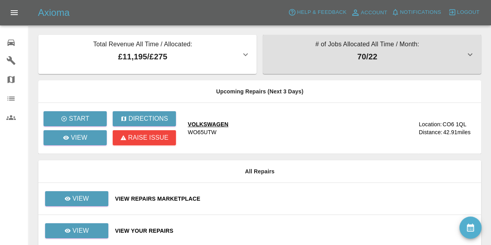 This screenshot has height=245, width=491. I want to click on a: VOLKSWAGENWO65UTW, so click(300, 128).